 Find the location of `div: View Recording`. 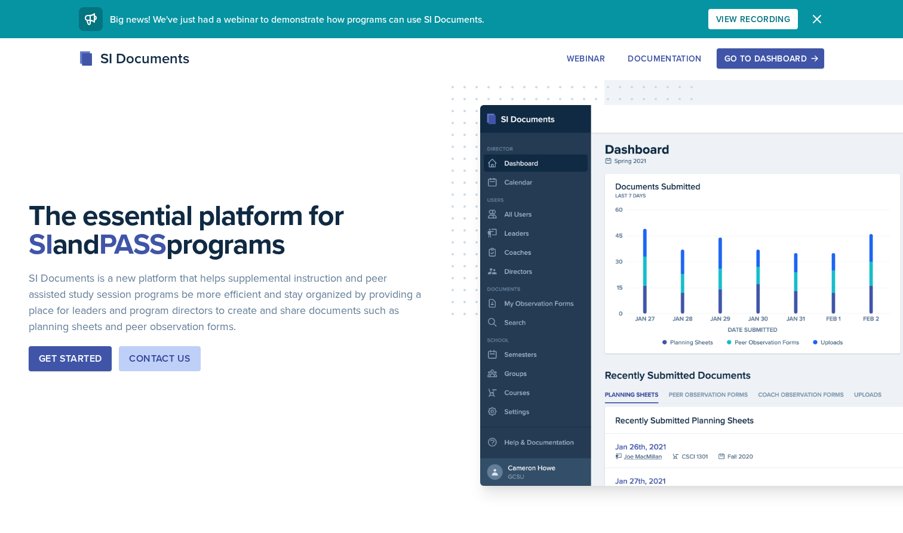

div: View Recording is located at coordinates (753, 19).